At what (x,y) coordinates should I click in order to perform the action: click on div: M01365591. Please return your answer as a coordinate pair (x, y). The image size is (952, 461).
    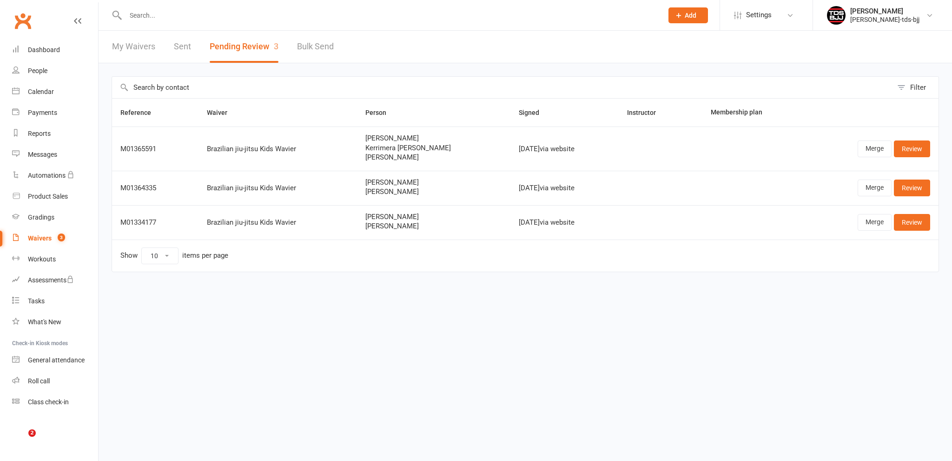
    Looking at the image, I should click on (155, 149).